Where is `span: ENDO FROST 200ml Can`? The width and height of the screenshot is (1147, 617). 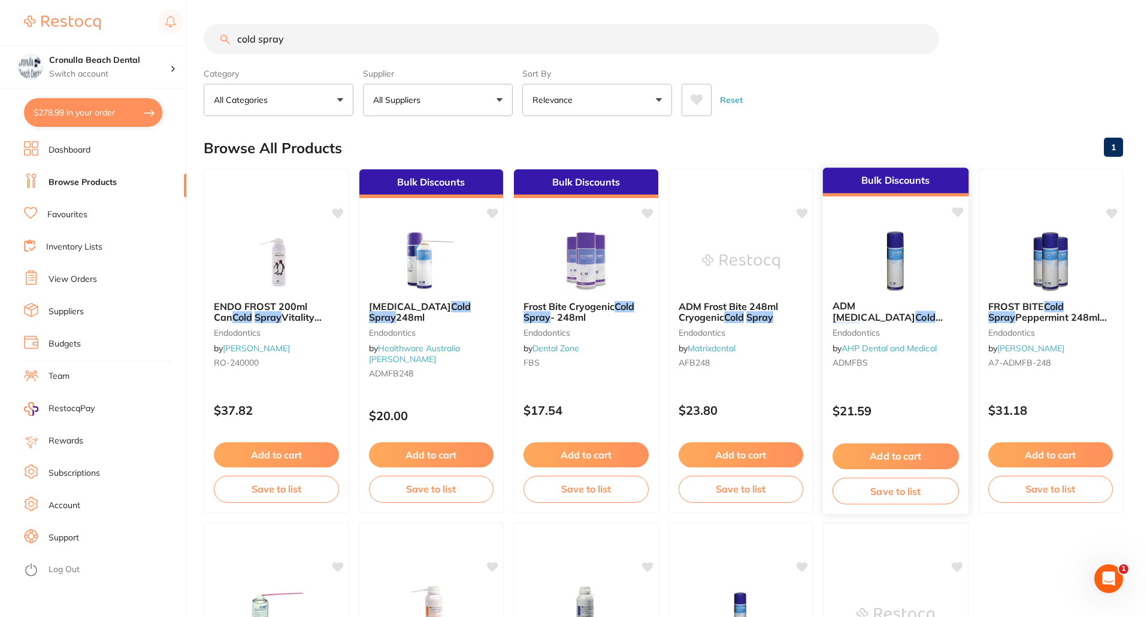 span: ENDO FROST 200ml Can is located at coordinates (261, 312).